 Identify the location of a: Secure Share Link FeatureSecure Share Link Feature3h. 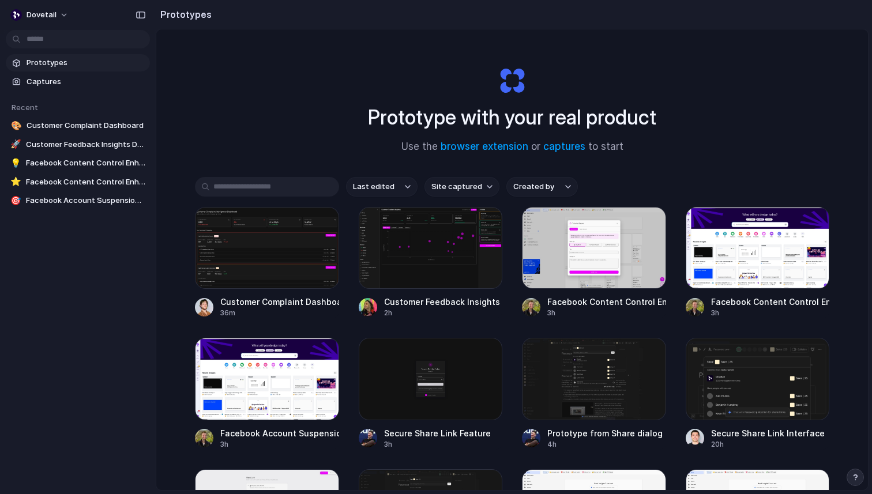
(431, 393).